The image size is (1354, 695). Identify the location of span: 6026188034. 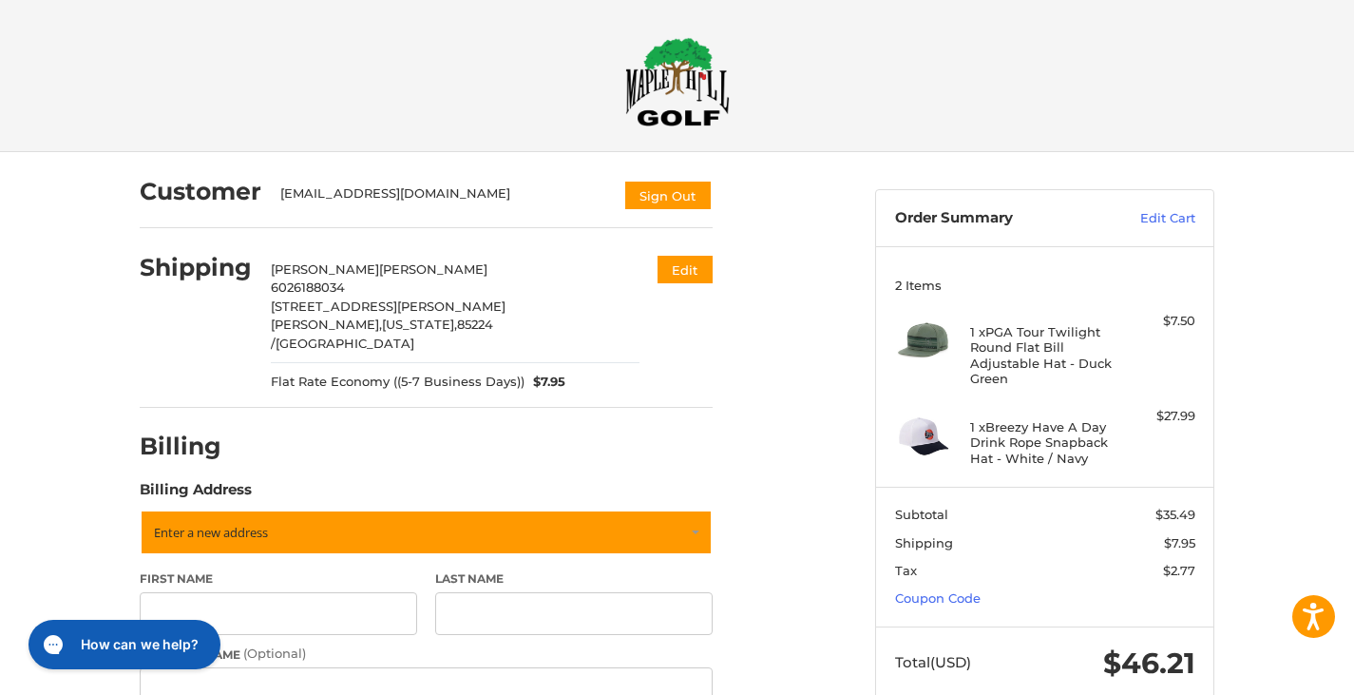
(308, 287).